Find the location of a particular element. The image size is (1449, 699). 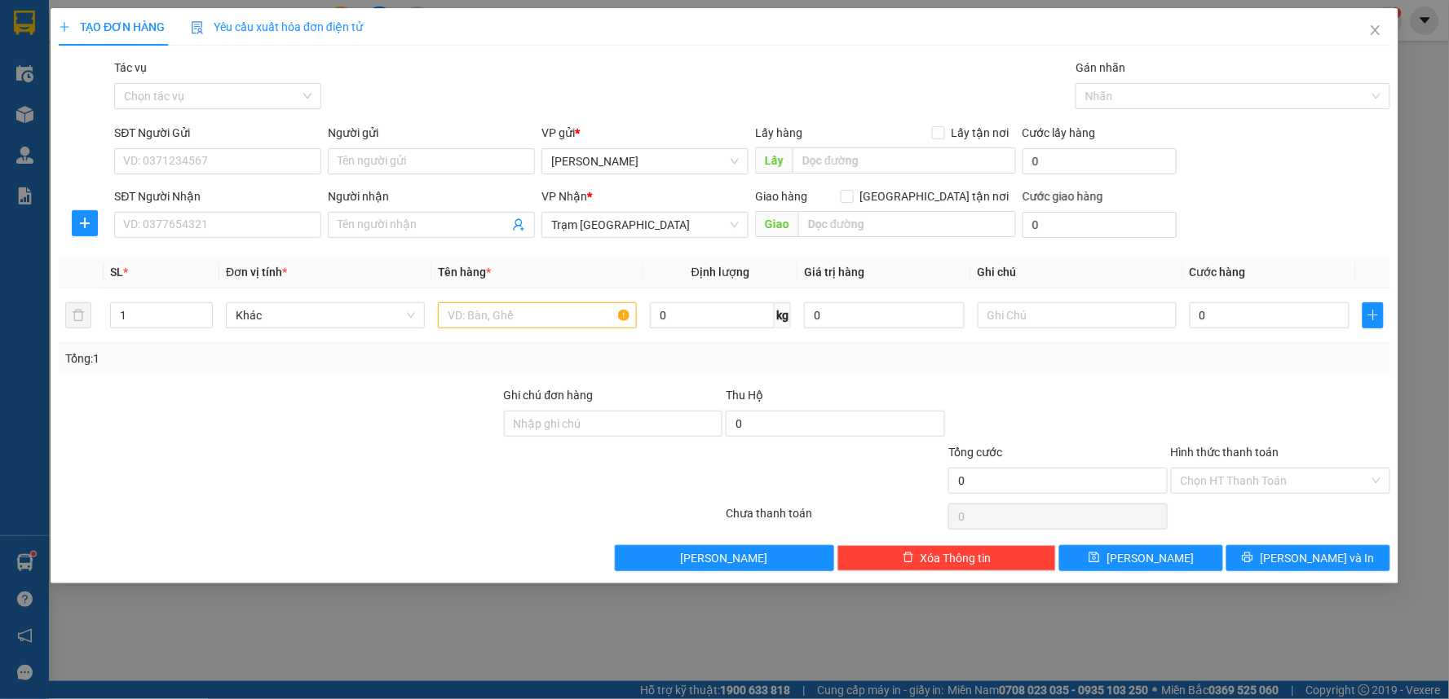

span: Lấy is located at coordinates (774, 161).